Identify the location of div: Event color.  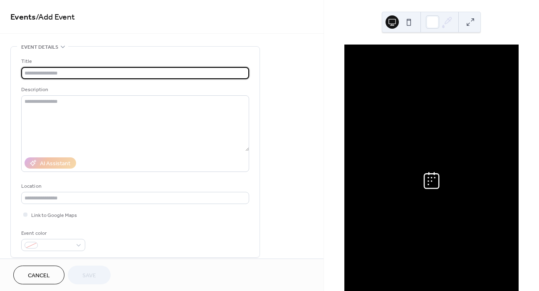
(52, 233).